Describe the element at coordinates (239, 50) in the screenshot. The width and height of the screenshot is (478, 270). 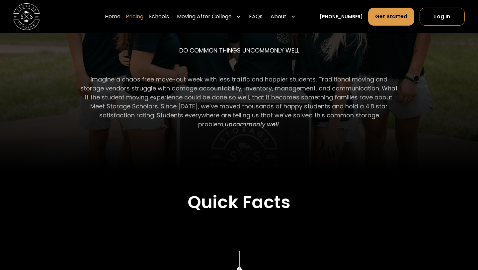
I see `p: DO COMMON THINGS UNCOMMONLY WELL` at that location.